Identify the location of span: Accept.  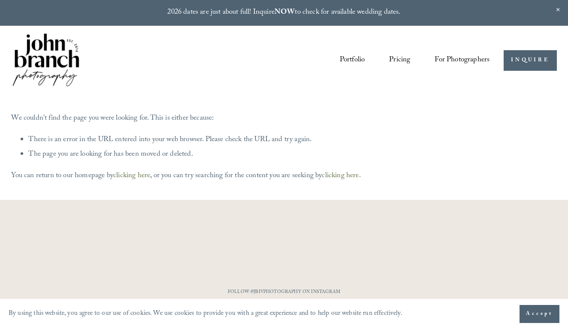
(540, 314).